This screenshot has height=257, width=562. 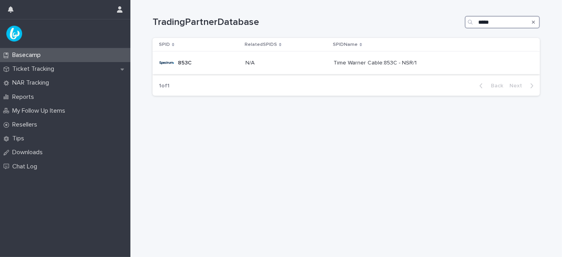 I want to click on p: 1 of 1, so click(x=164, y=86).